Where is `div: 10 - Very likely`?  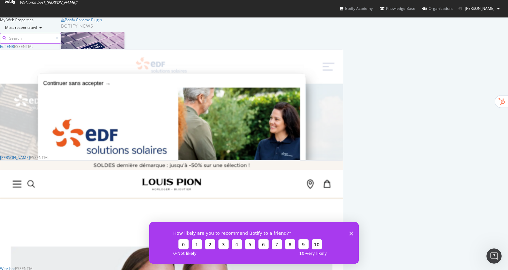 div: 10 - Very likely is located at coordinates (148, 31).